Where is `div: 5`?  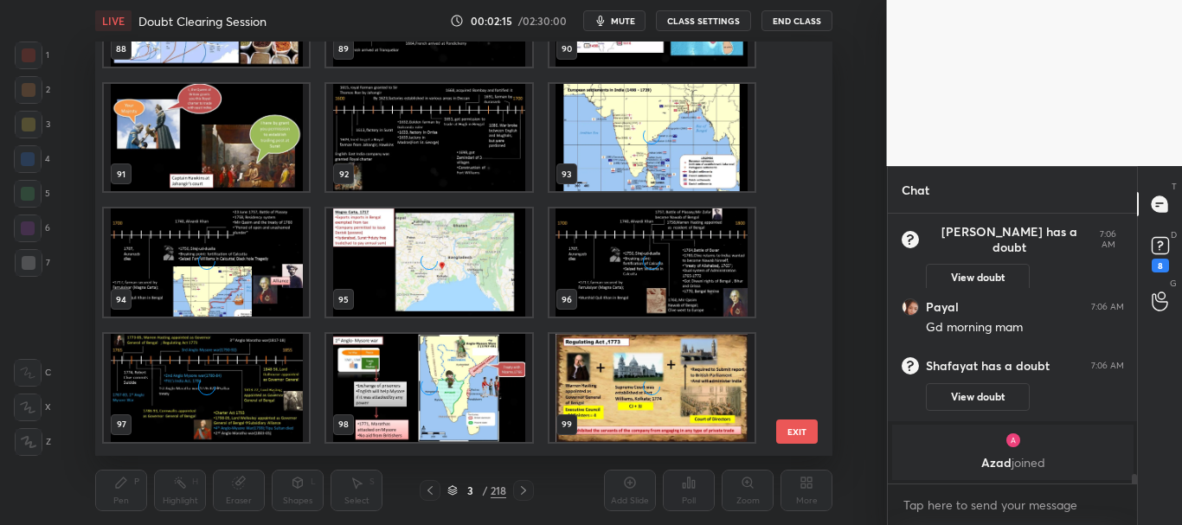 div: 5 is located at coordinates (32, 194).